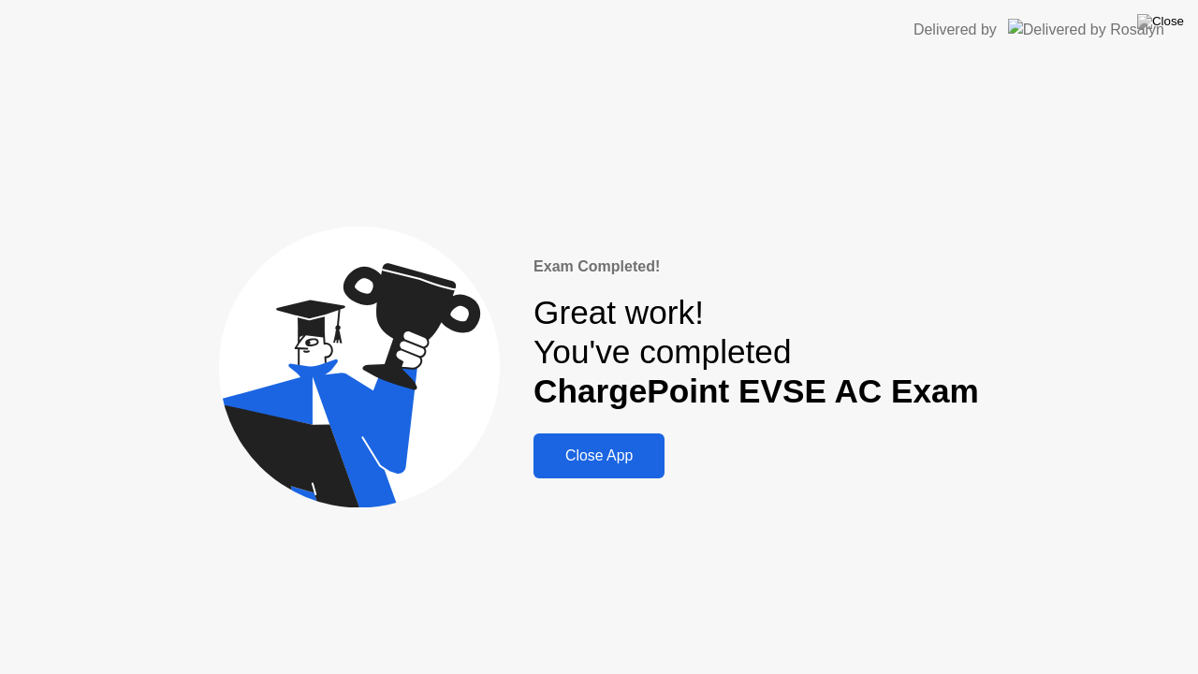  I want to click on div: Exam Completed!, so click(756, 267).